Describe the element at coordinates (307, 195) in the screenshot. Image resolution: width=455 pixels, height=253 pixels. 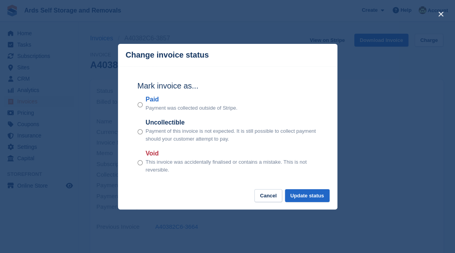
I see `button: Update status` at that location.